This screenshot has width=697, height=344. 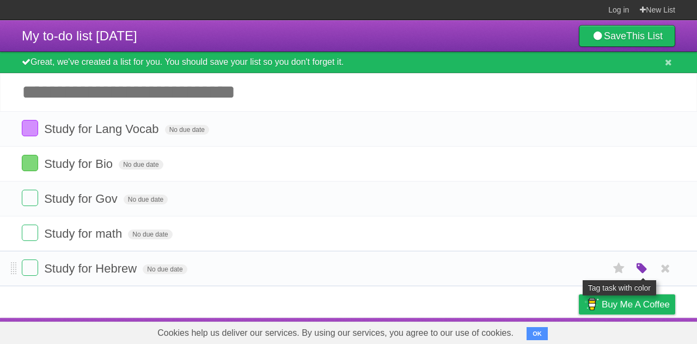 I want to click on span: Study for Hebrew, so click(x=91, y=268).